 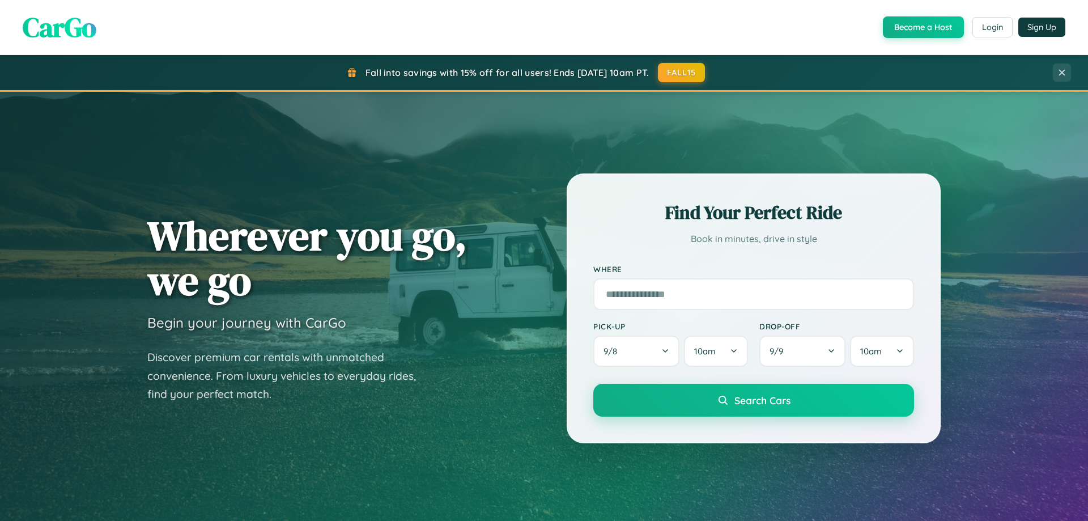 What do you see at coordinates (613, 351) in the screenshot?
I see `span: 9 / 8` at bounding box center [613, 351].